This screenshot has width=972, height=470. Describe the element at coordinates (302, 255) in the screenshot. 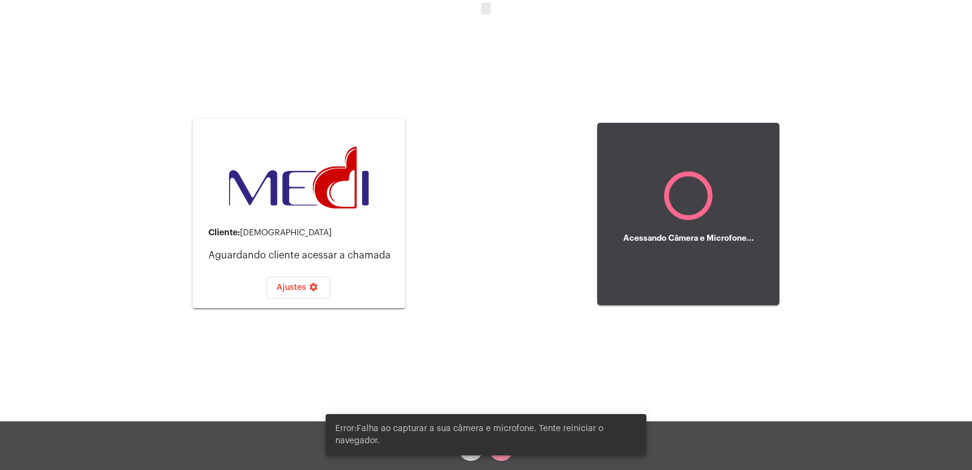

I see `p: Aguardando cliente acessar a chamada` at that location.